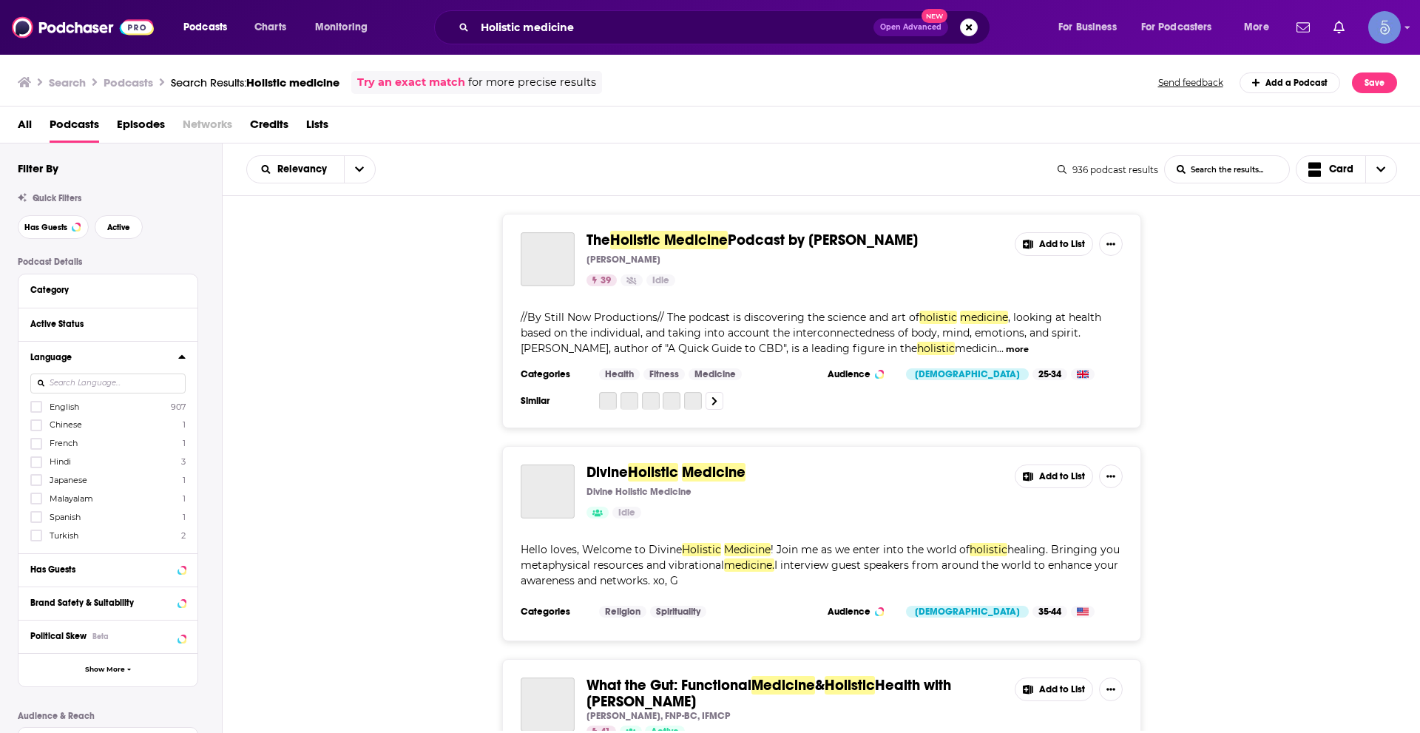 This screenshot has height=733, width=1420. I want to click on button: Active Status, so click(108, 323).